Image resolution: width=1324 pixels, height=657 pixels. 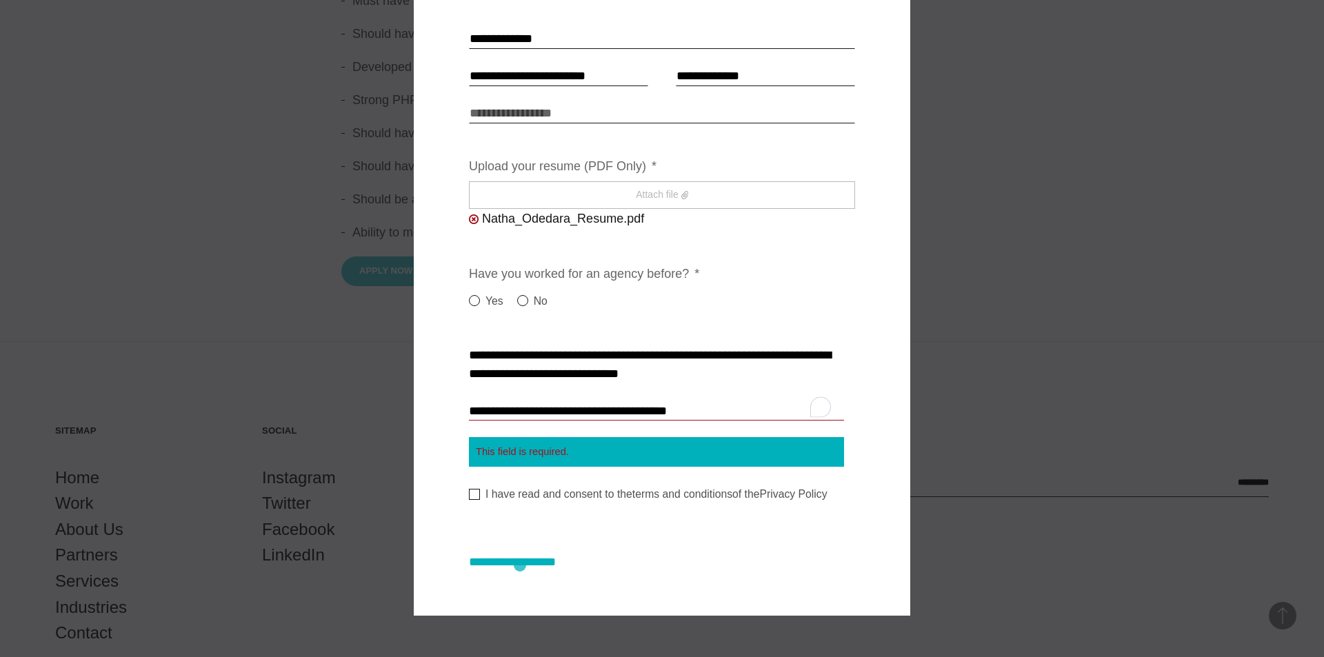 I want to click on textarea: To enrich screen reader interactions, please activate Accessibility in Grammarly extension settings, so click(x=656, y=379).